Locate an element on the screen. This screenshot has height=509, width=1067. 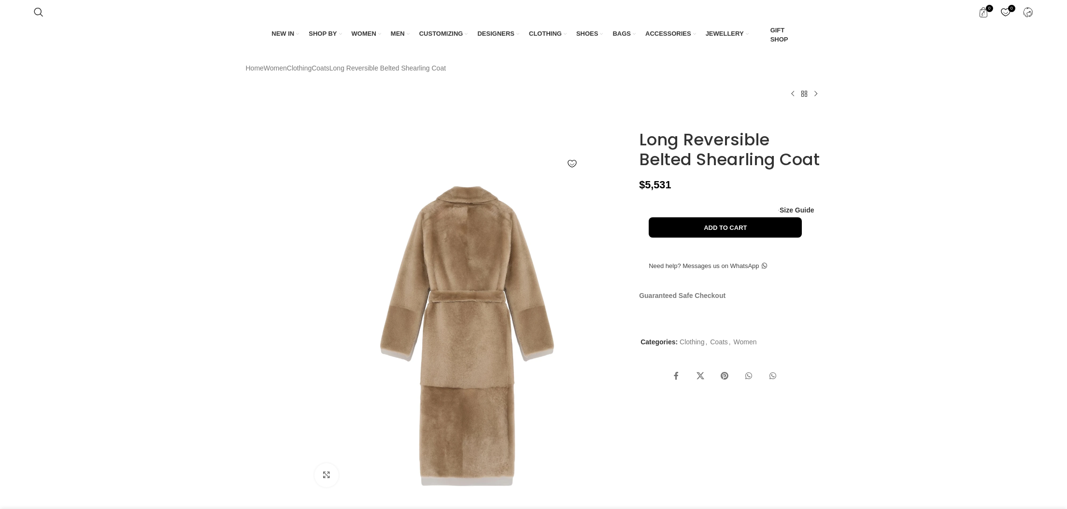
span: Long Reversible Belted Shearling Coat is located at coordinates (387, 68).